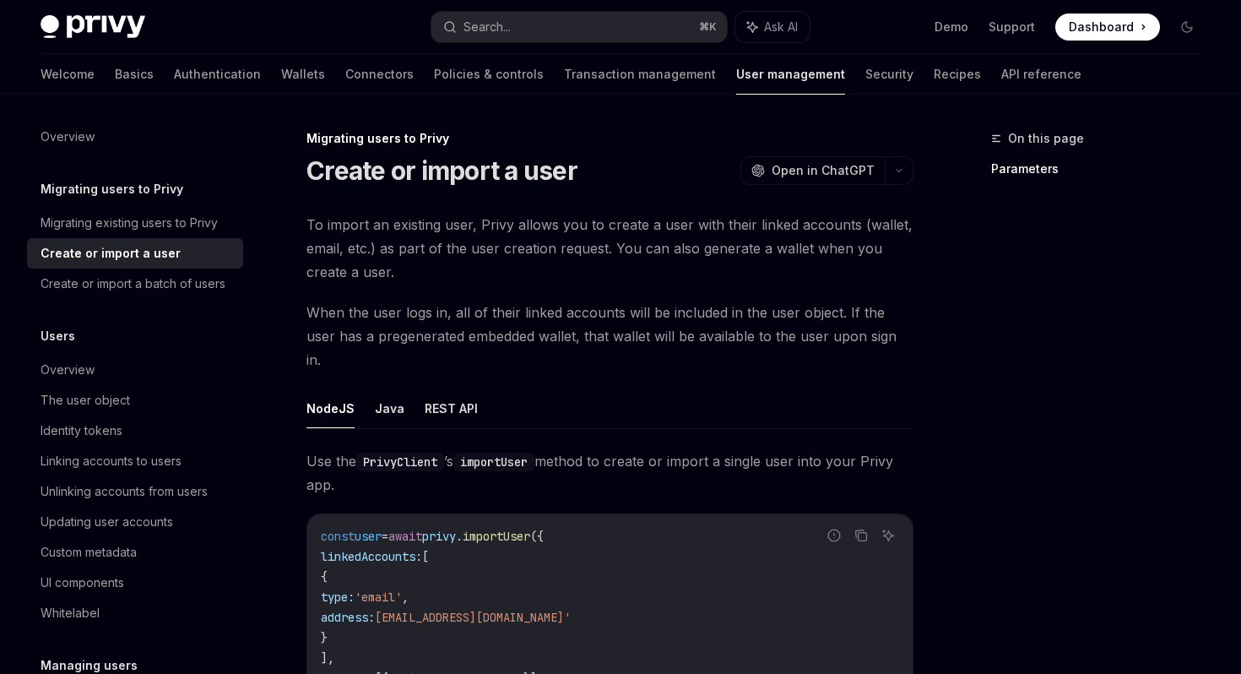 Image resolution: width=1241 pixels, height=674 pixels. What do you see at coordinates (134, 74) in the screenshot?
I see `a: Basics` at bounding box center [134, 74].